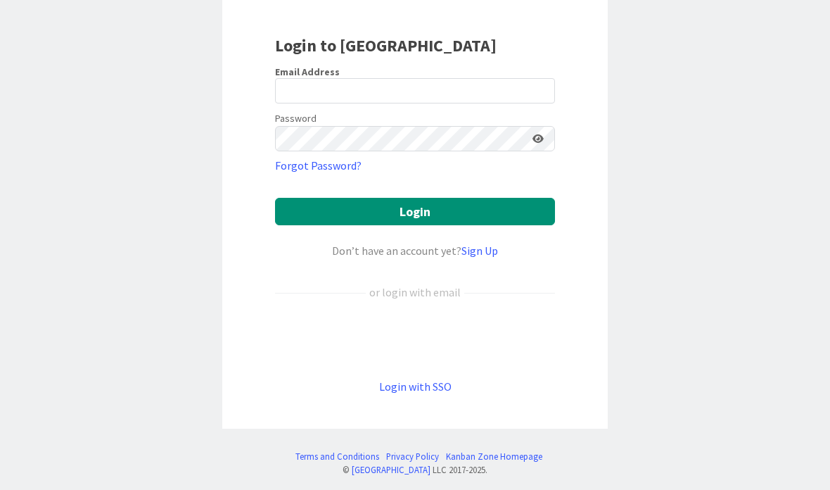  I want to click on label: Password, so click(295, 118).